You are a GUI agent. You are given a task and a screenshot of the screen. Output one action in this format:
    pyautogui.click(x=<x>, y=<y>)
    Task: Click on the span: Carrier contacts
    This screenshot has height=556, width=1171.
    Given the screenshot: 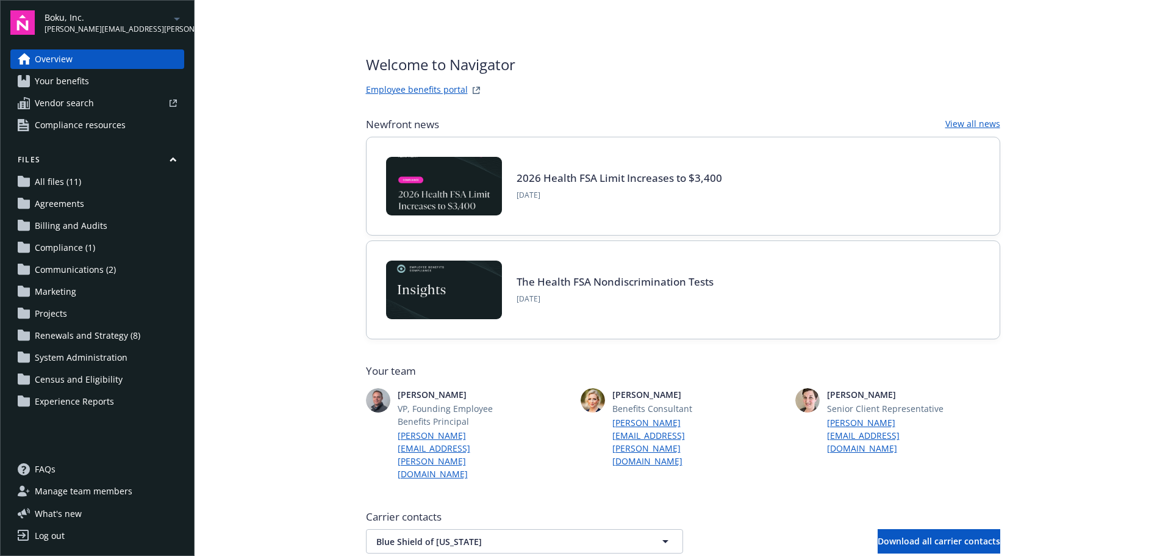 What is the action you would take?
    pyautogui.click(x=683, y=517)
    